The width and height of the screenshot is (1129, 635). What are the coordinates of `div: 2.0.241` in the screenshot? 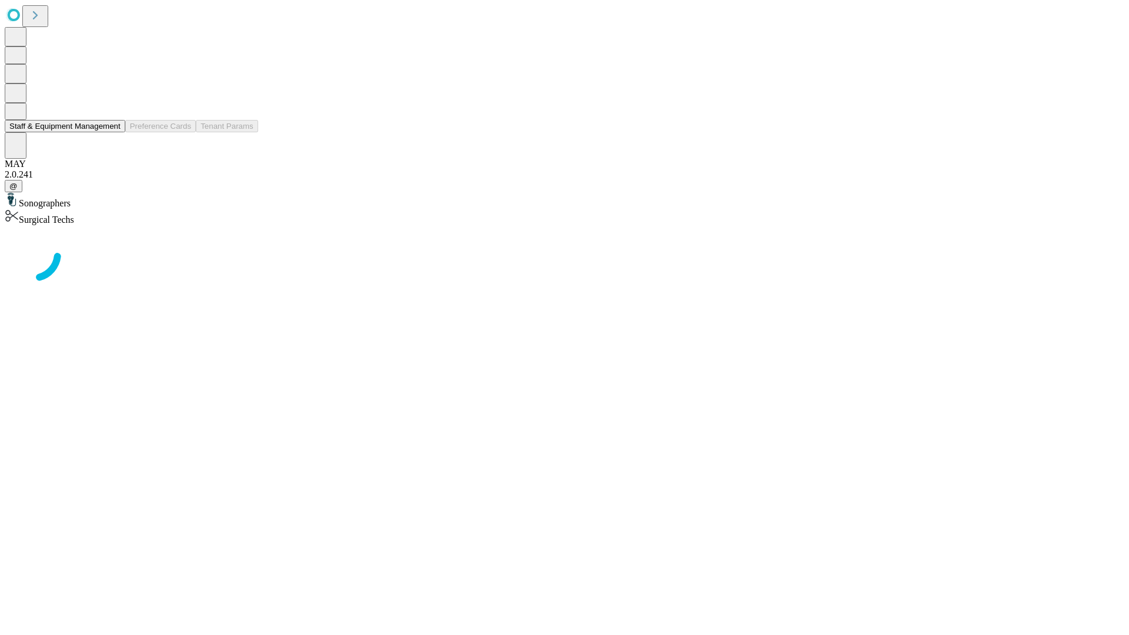 It's located at (564, 175).